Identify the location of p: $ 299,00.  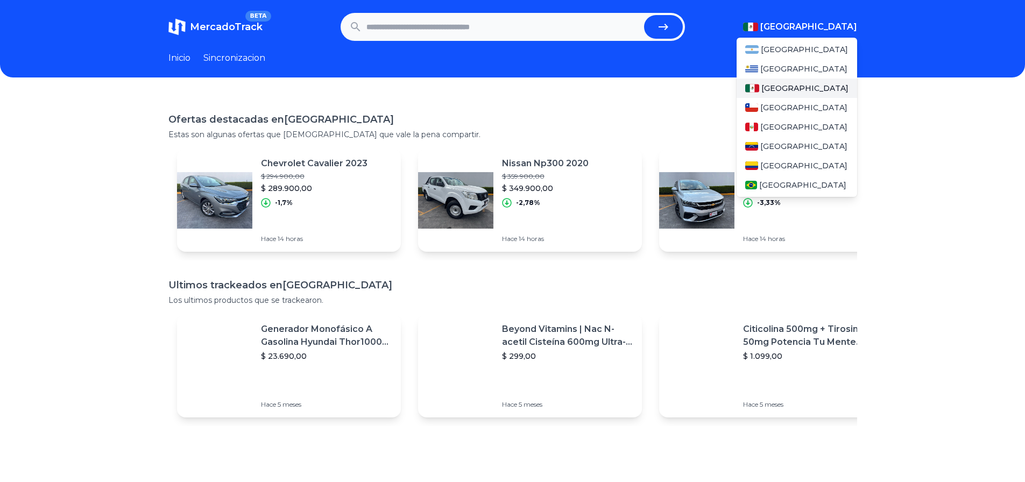
(568, 356).